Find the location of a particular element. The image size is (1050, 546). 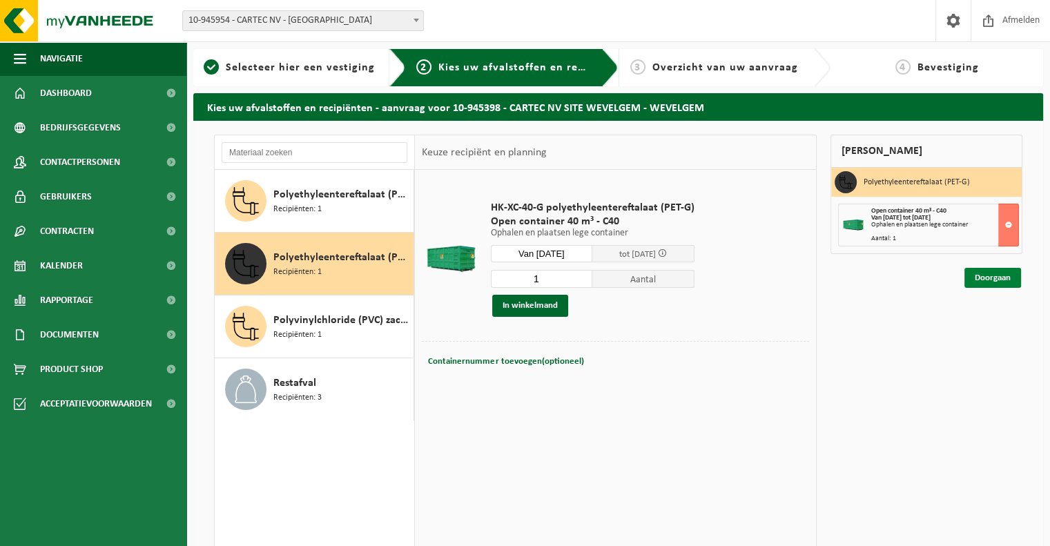

div: Keuze recipiënt en planning is located at coordinates (484, 153).